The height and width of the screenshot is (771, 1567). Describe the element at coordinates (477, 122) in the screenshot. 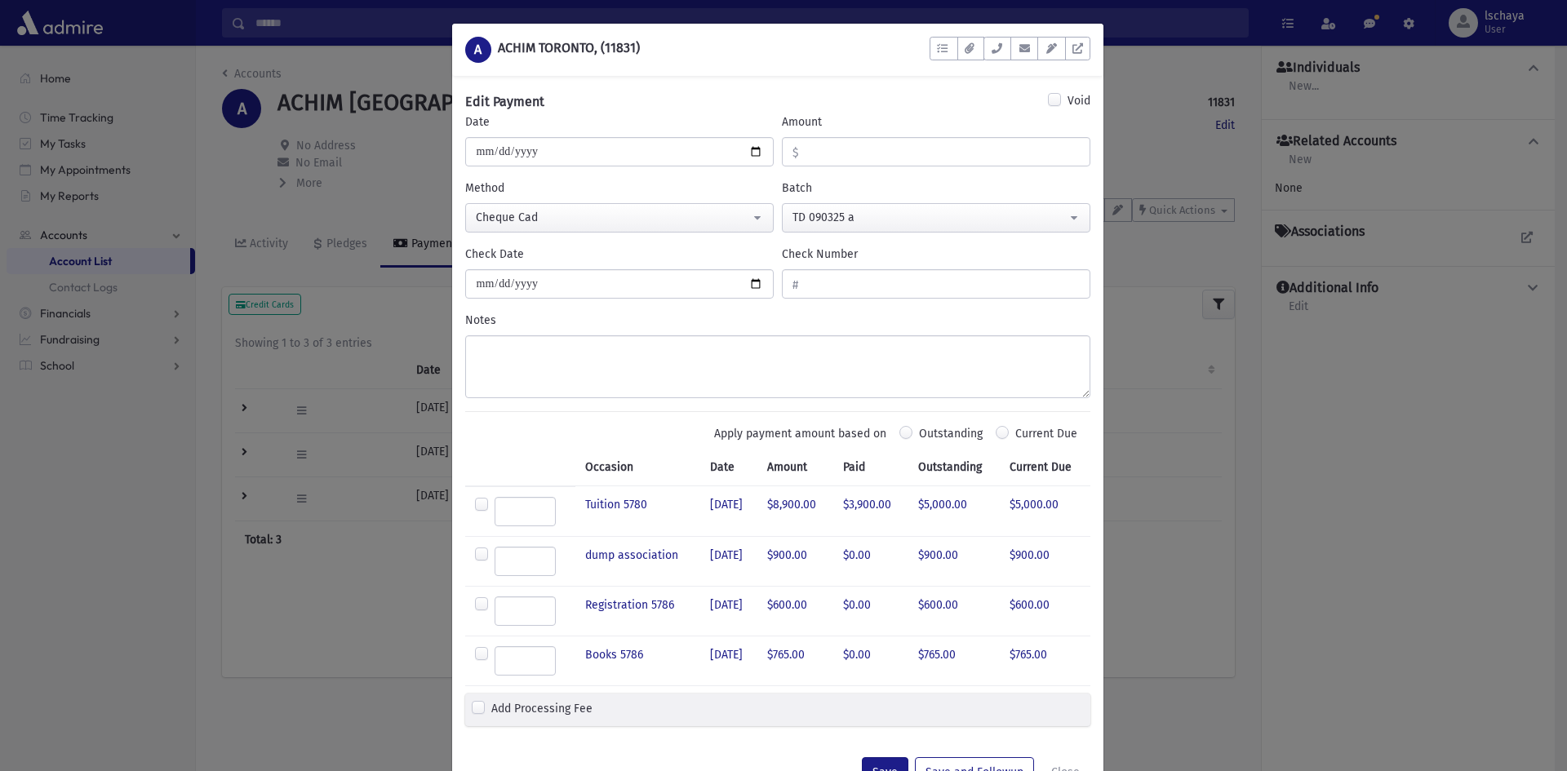

I see `label: Date` at that location.